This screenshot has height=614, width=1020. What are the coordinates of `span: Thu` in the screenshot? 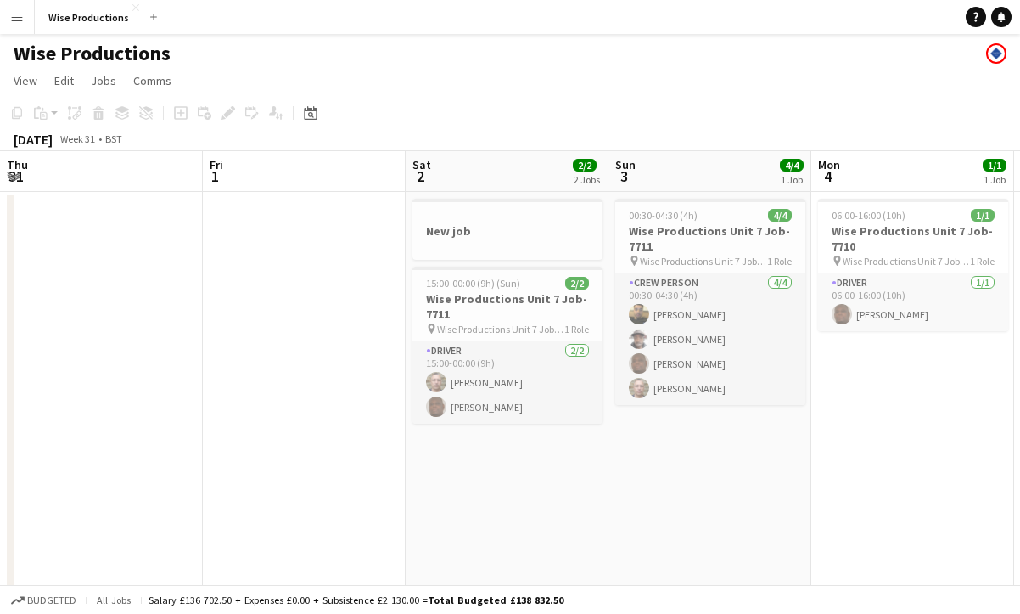 It's located at (17, 165).